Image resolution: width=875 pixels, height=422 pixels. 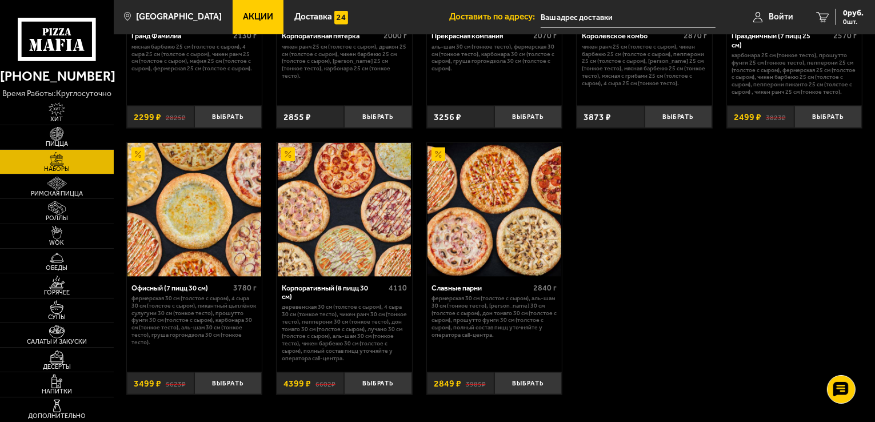 What do you see at coordinates (480, 35) in the screenshot?
I see `div: Прекрасная компания` at bounding box center [480, 35].